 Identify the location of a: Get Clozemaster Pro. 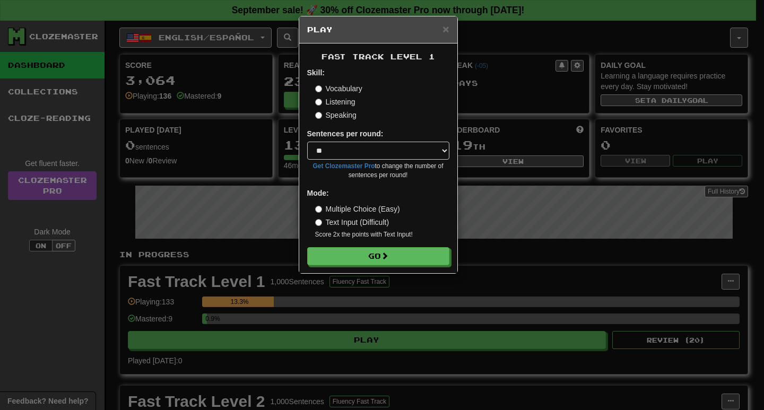
(344, 166).